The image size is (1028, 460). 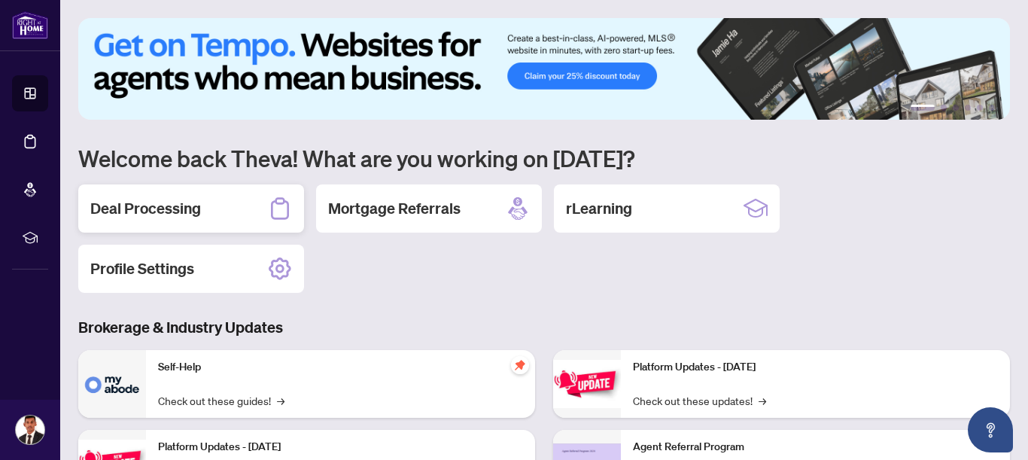 What do you see at coordinates (30, 25) in the screenshot?
I see `img: logo` at bounding box center [30, 25].